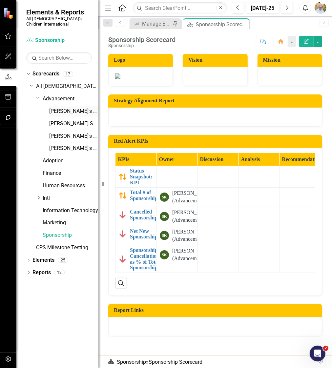 The width and height of the screenshot is (332, 368). I want to click on img: Nate Dawson, so click(320, 8).